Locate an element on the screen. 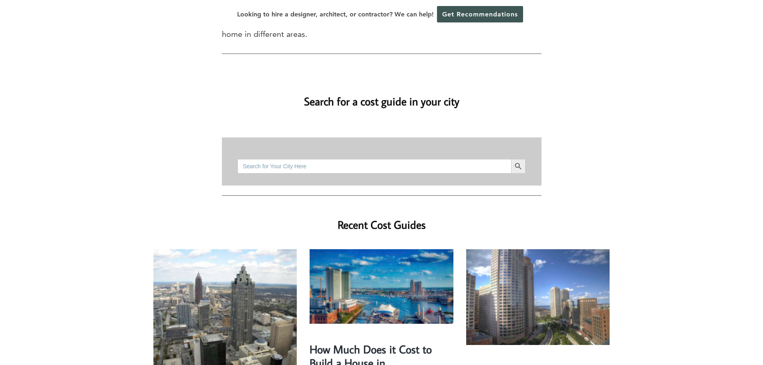  h2: Recent Cost Guides is located at coordinates (382, 219).